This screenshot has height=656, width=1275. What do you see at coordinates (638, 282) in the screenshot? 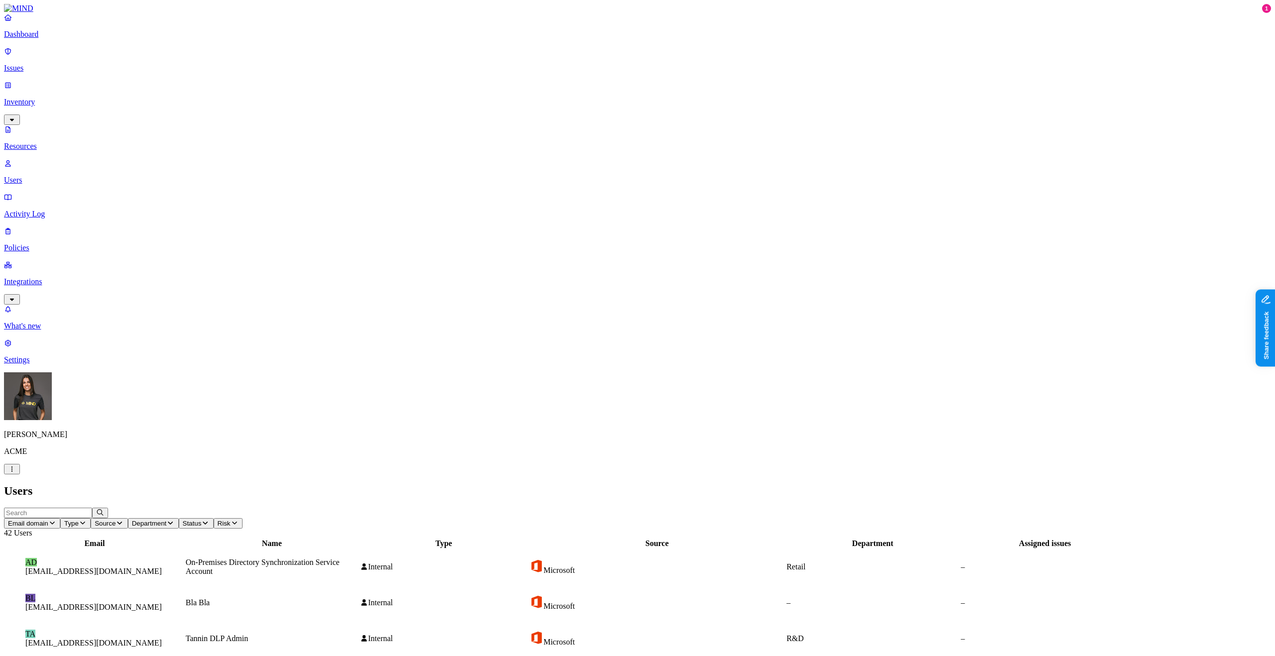
I see `a: Integrations` at bounding box center [638, 282].